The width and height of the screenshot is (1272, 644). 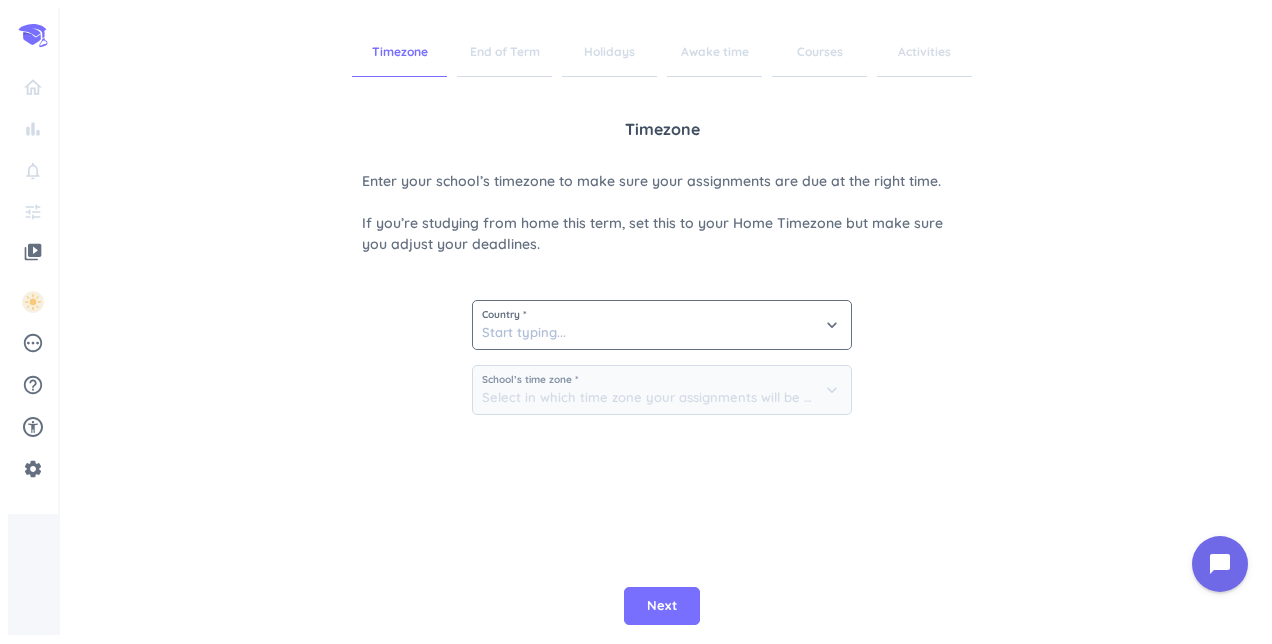 What do you see at coordinates (662, 606) in the screenshot?
I see `button: Next` at bounding box center [662, 606].